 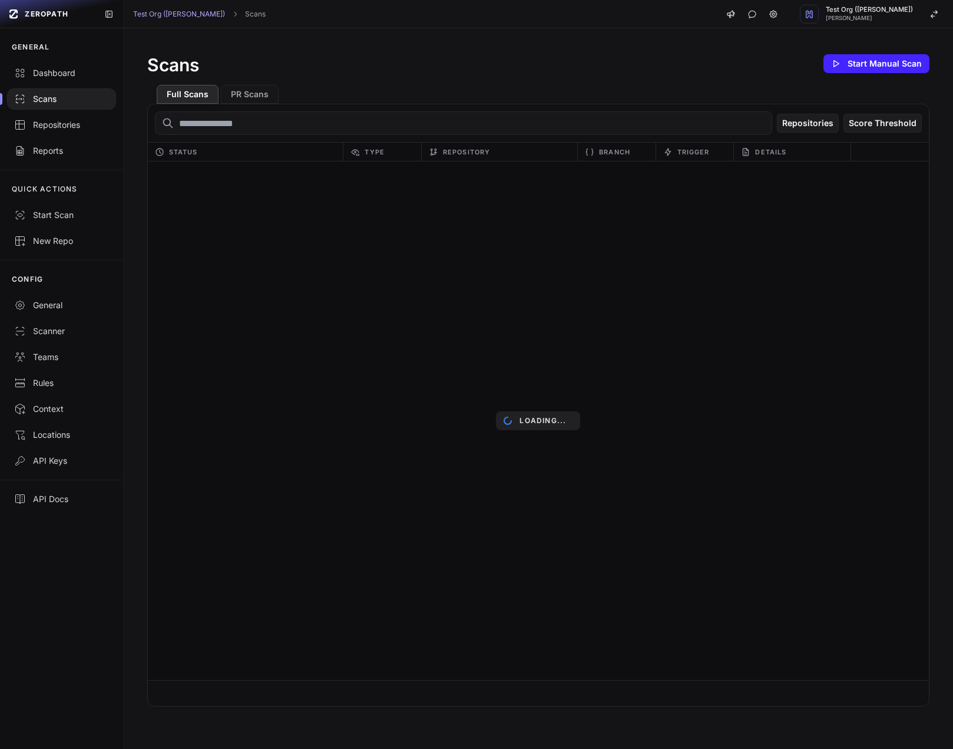 I want to click on a: Scans, so click(x=255, y=14).